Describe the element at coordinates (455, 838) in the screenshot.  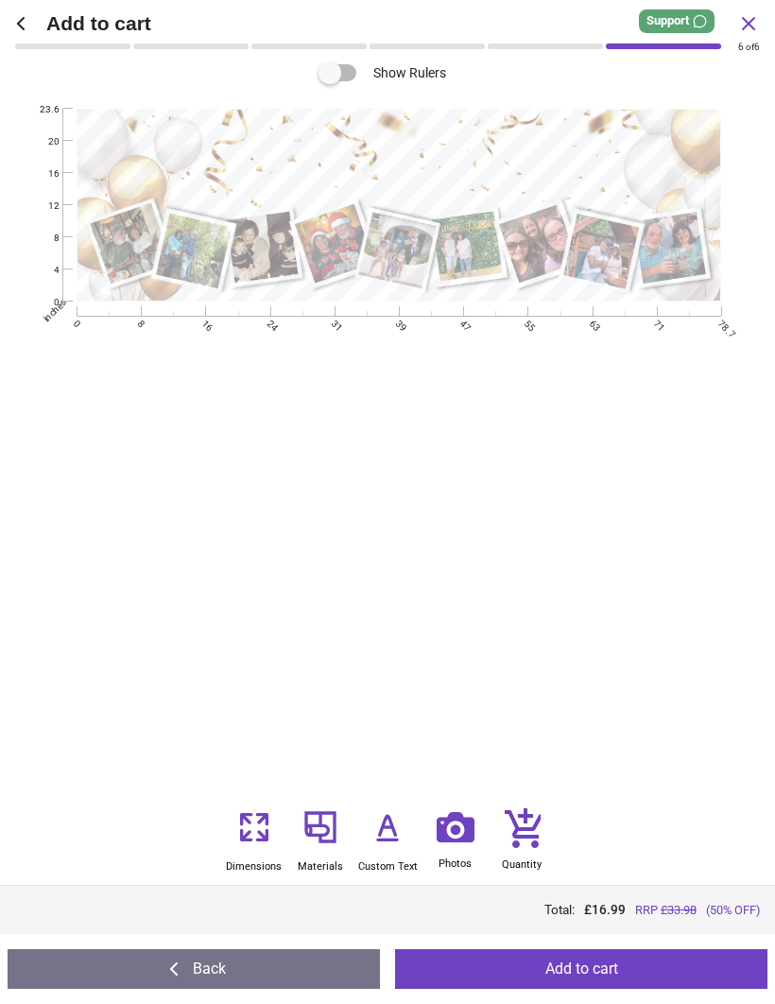
I see `button: Photos` at that location.